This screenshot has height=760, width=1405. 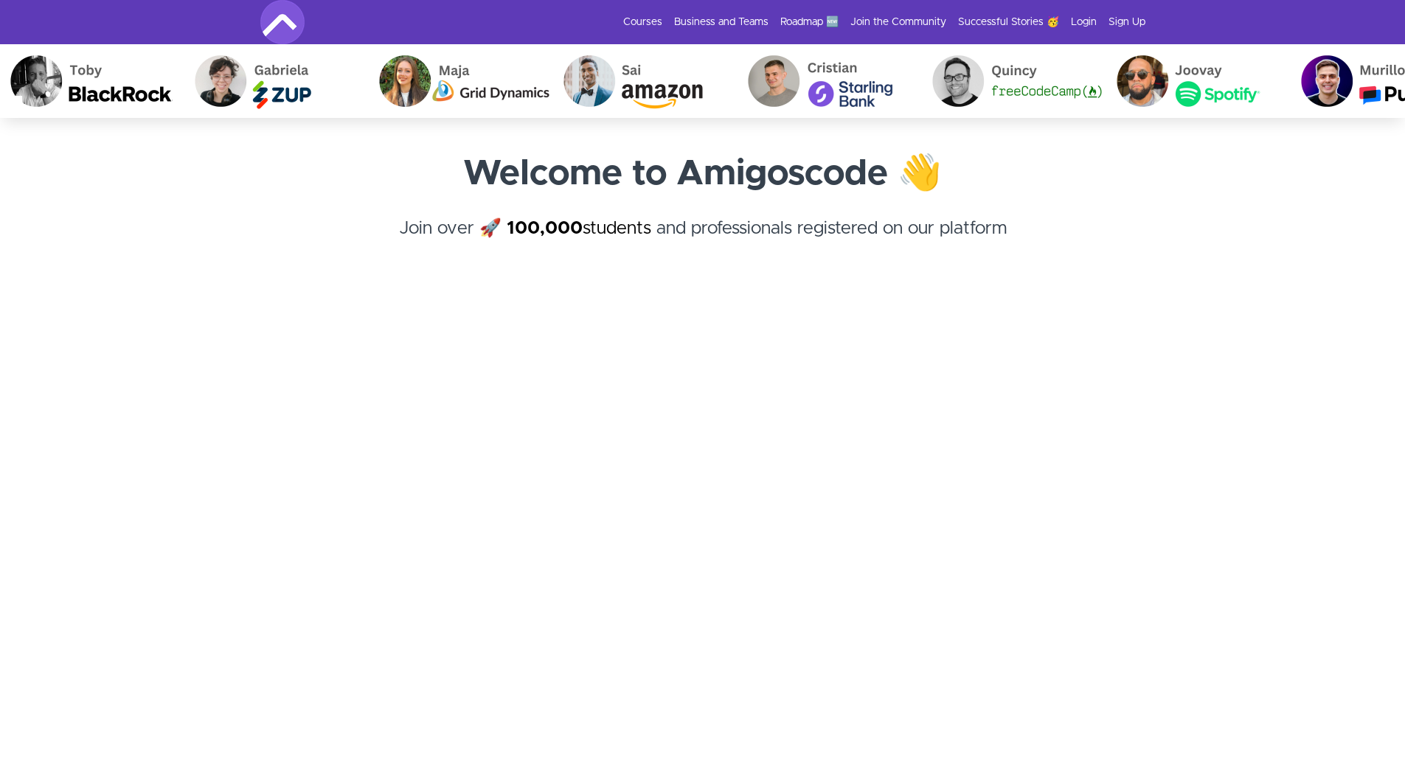 I want to click on a: Roadmap 🆕, so click(x=809, y=22).